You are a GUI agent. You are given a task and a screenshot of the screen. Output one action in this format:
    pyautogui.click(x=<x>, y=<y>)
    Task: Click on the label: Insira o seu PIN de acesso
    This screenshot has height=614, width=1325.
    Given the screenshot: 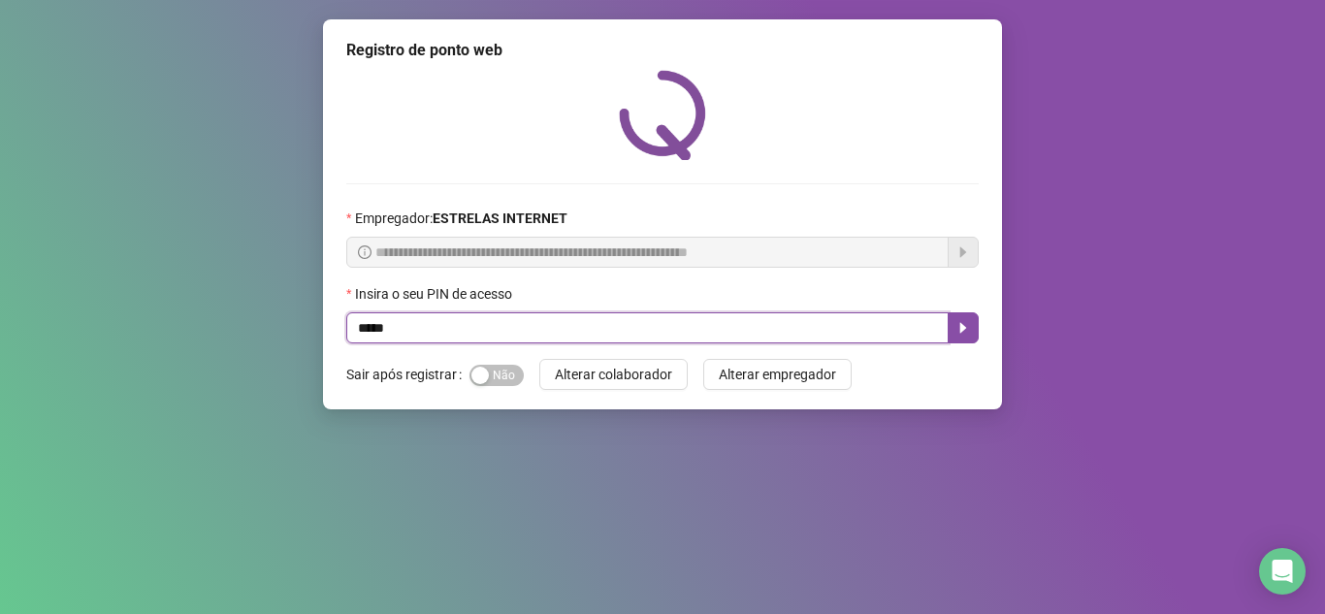 What is the action you would take?
    pyautogui.click(x=436, y=294)
    